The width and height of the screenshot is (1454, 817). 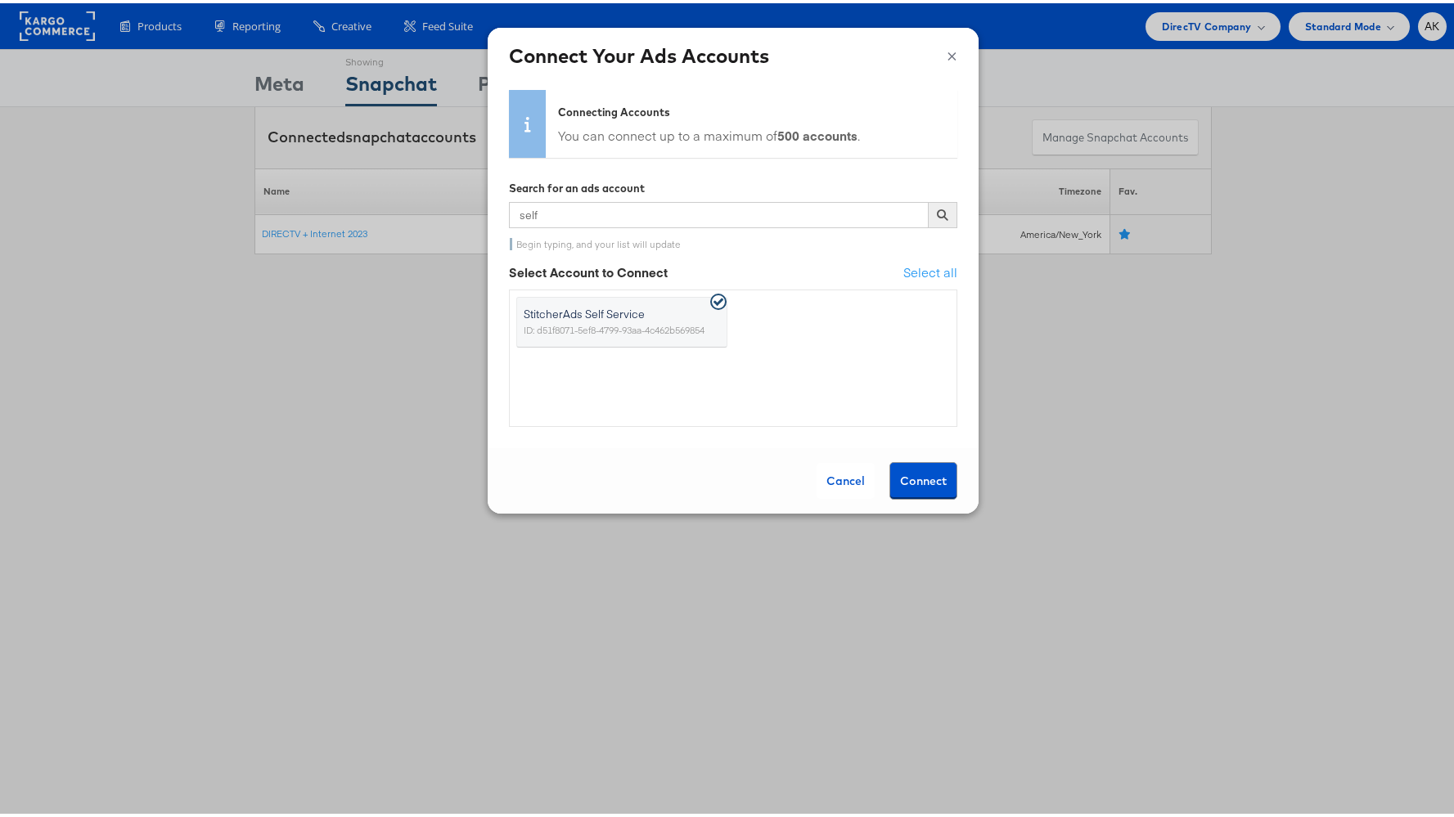 What do you see at coordinates (930, 268) in the screenshot?
I see `span: Select all` at bounding box center [930, 268].